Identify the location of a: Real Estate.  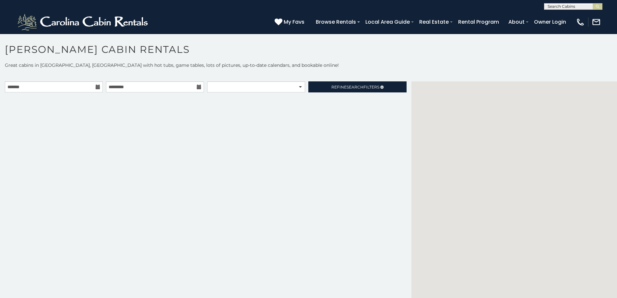
(434, 22).